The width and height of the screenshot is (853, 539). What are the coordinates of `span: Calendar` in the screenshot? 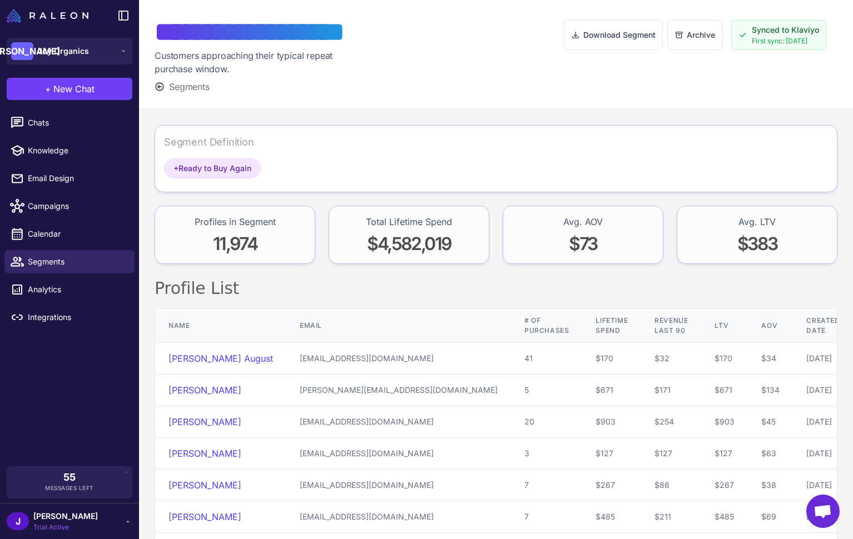 It's located at (77, 234).